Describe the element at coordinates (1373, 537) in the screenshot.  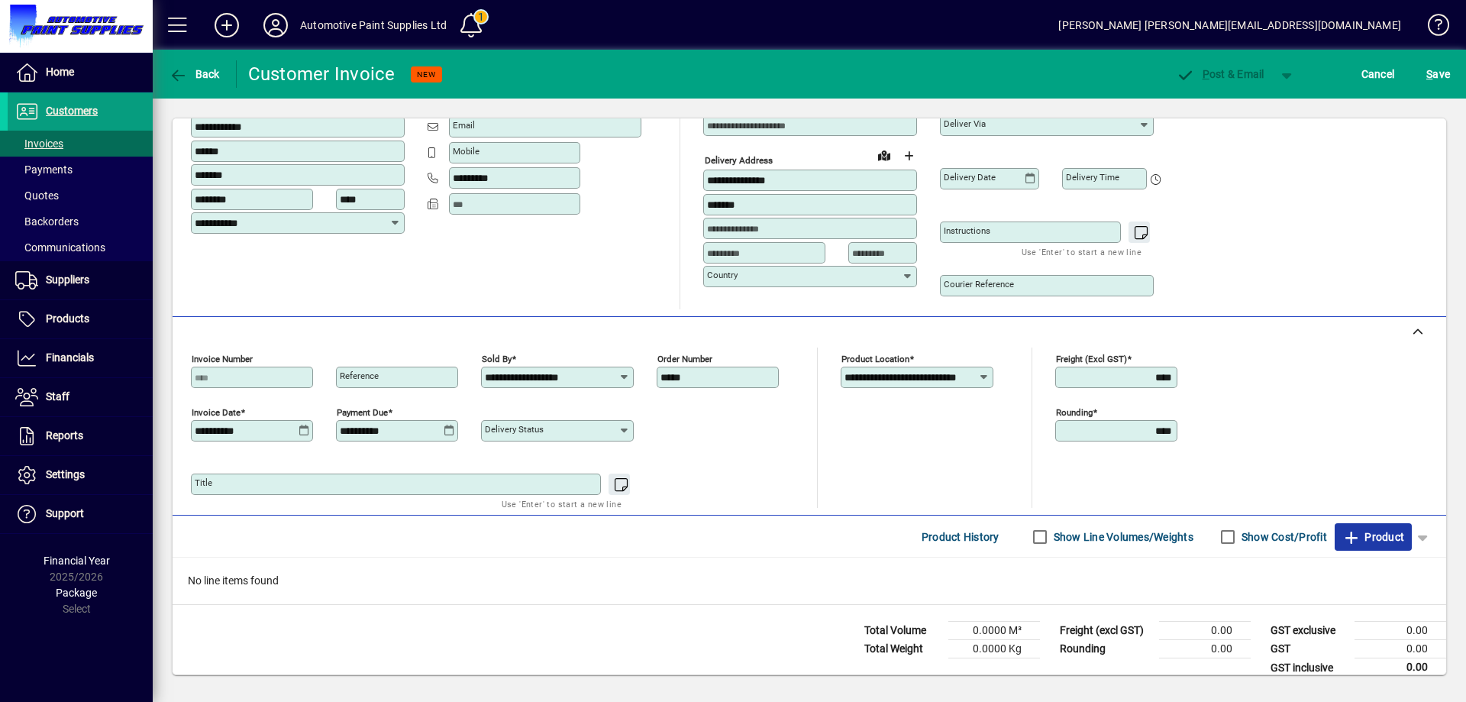
I see `span: Product` at that location.